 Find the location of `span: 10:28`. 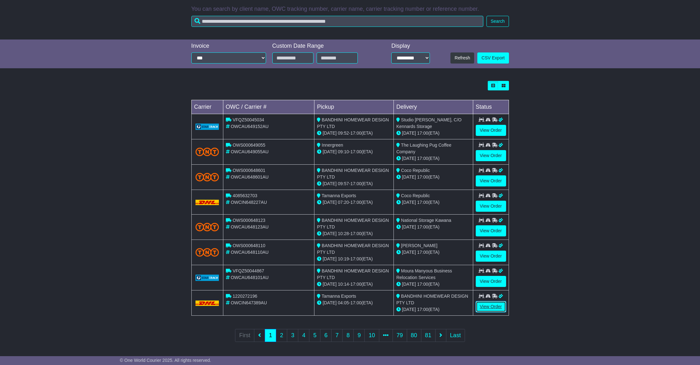

span: 10:28 is located at coordinates (343, 234).